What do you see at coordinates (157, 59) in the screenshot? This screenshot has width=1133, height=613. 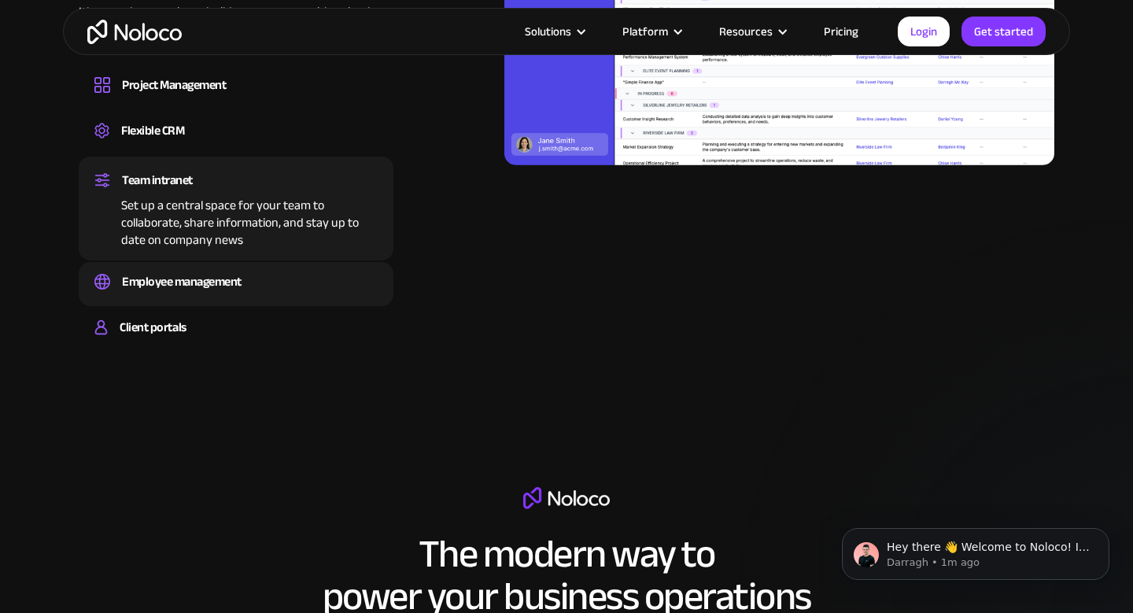 I see `div: message notification from Darragh, 1m ago. Hey there 👋 Welcome to Noloco! If you have any questio...` at bounding box center [157, 59].